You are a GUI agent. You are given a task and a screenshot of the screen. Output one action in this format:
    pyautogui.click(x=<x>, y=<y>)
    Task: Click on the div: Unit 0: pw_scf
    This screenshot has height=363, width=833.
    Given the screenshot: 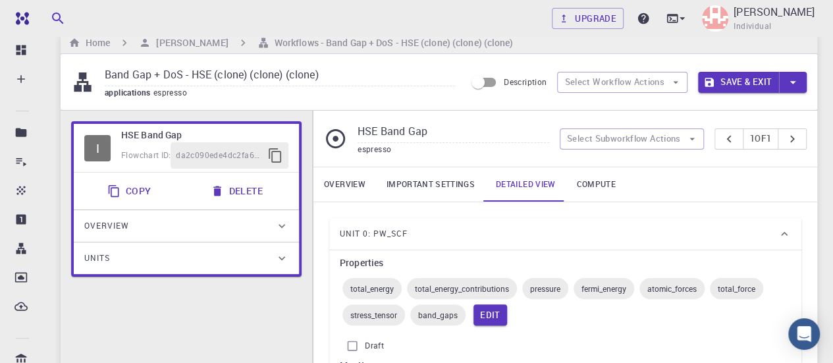 What is the action you would take?
    pyautogui.click(x=565, y=234)
    